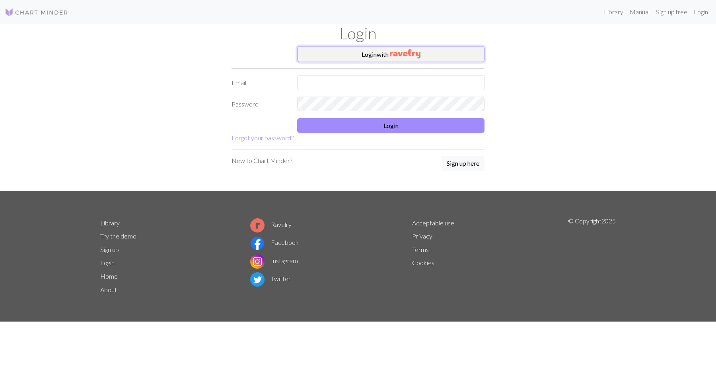 The image size is (716, 380). Describe the element at coordinates (37, 12) in the screenshot. I see `img: Logo` at that location.